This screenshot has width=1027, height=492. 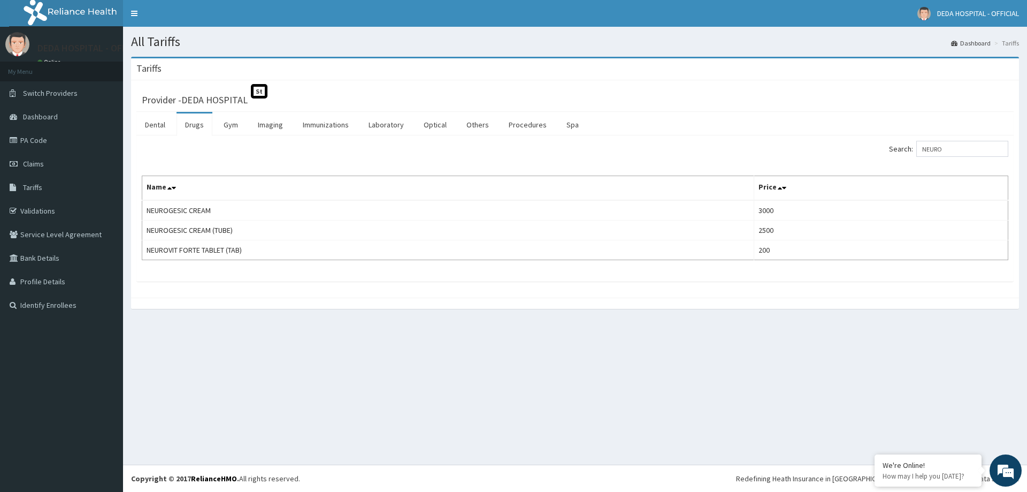 I want to click on span: DEDA HOSPITAL - OFFICIAL, so click(x=978, y=13).